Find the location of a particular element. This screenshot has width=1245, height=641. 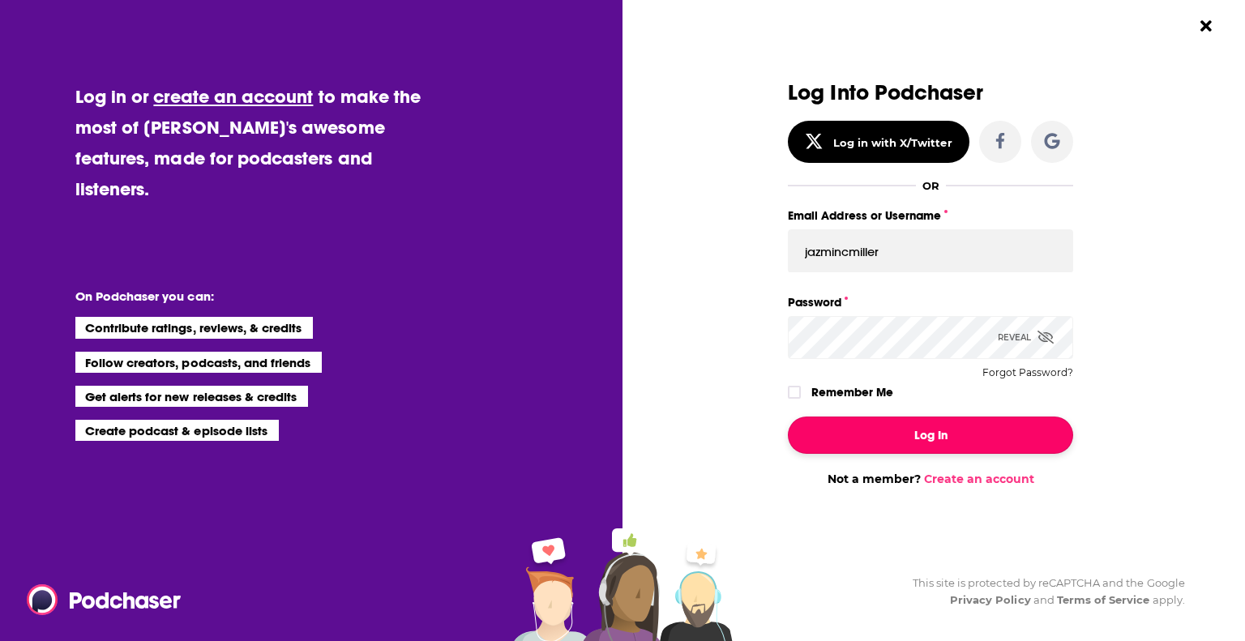

label: Password is located at coordinates (931, 302).